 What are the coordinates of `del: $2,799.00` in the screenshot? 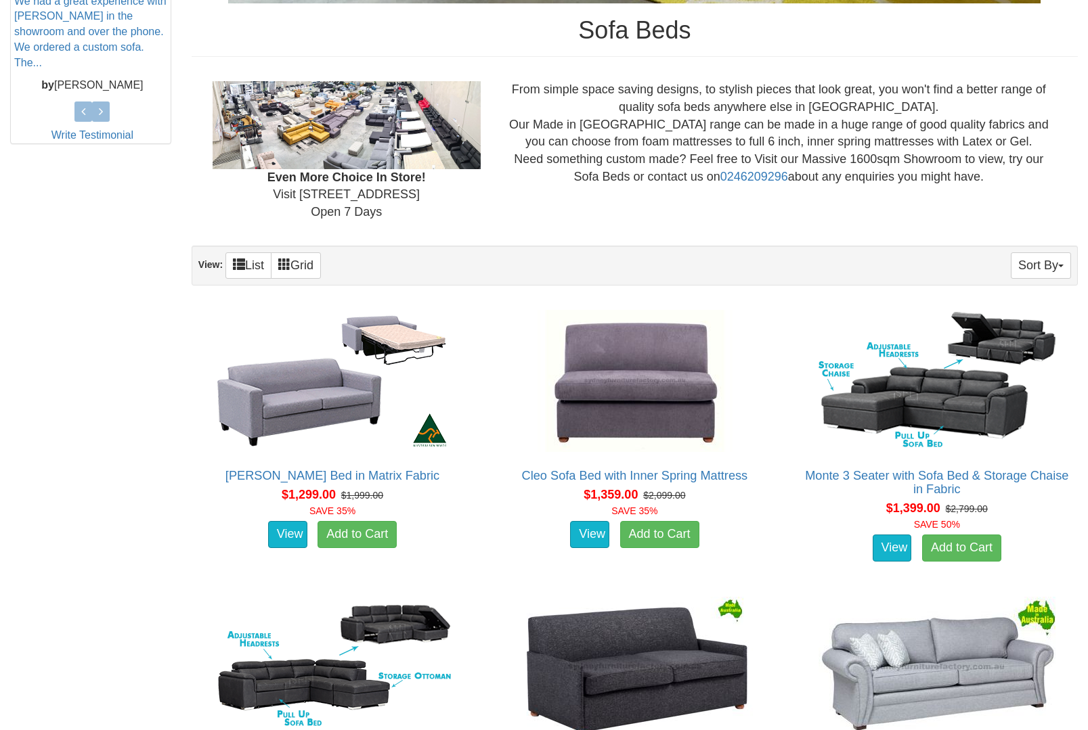 It's located at (966, 509).